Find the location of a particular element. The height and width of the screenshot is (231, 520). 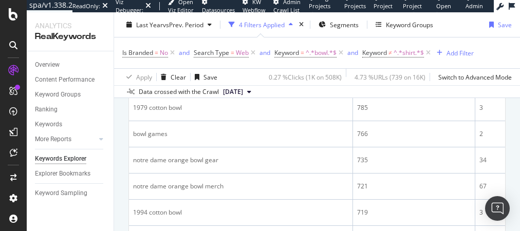

div: Clear is located at coordinates (178, 77).